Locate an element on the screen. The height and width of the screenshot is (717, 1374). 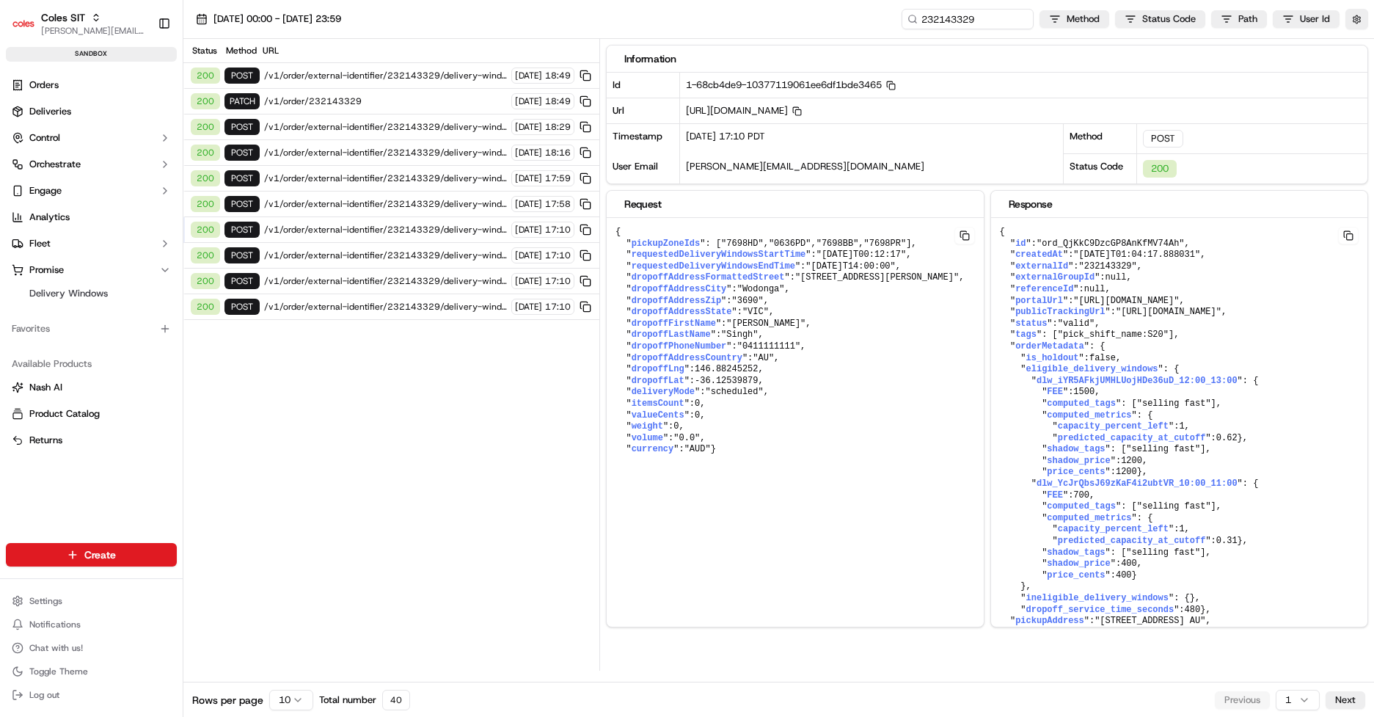
div: Timestamp is located at coordinates (644, 139).